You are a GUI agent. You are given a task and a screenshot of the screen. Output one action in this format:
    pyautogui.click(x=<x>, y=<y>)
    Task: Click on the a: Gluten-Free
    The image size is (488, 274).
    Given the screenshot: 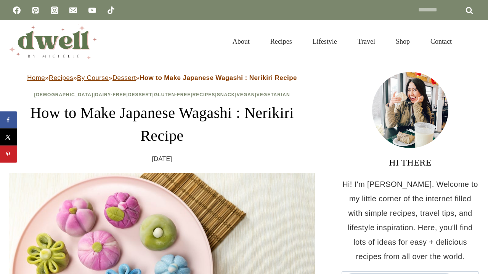 What is the action you would take?
    pyautogui.click(x=172, y=95)
    